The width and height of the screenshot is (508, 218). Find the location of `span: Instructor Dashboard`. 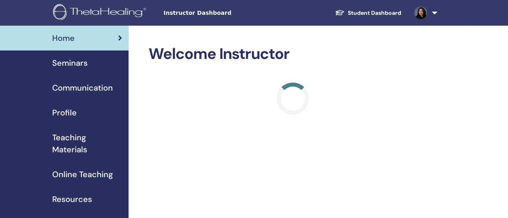

span: Instructor Dashboard is located at coordinates (223, 13).